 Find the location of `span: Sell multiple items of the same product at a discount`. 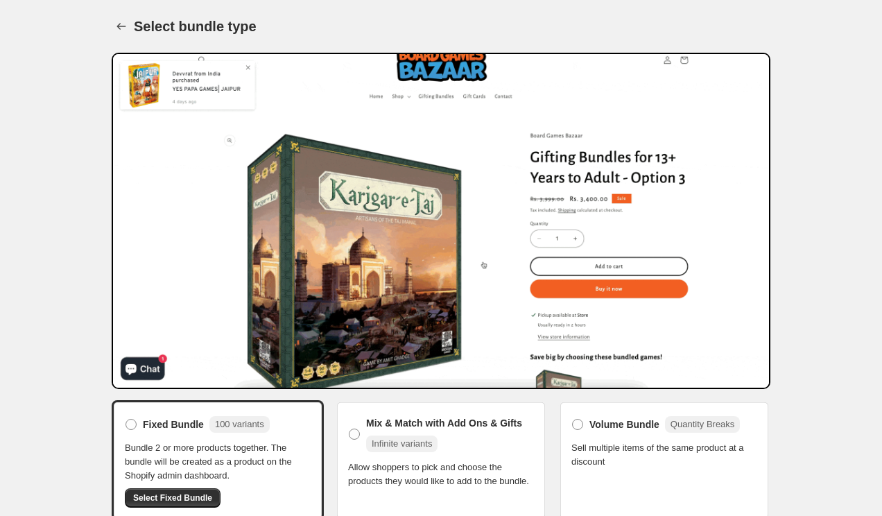

span: Sell multiple items of the same product at a discount is located at coordinates (665, 455).